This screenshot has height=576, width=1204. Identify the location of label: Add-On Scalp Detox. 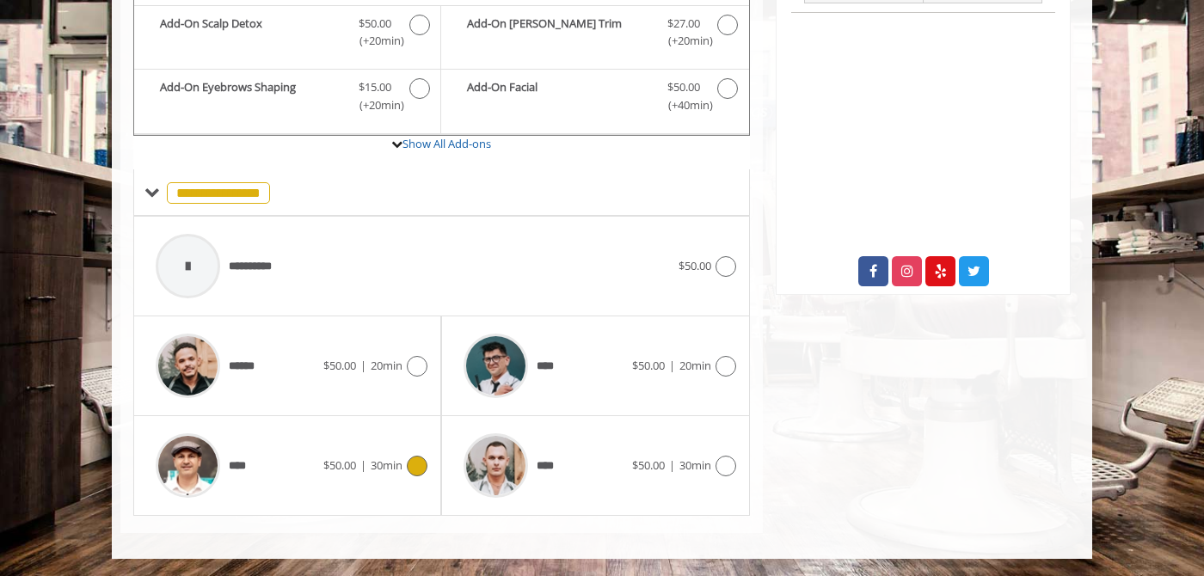
(287, 34).